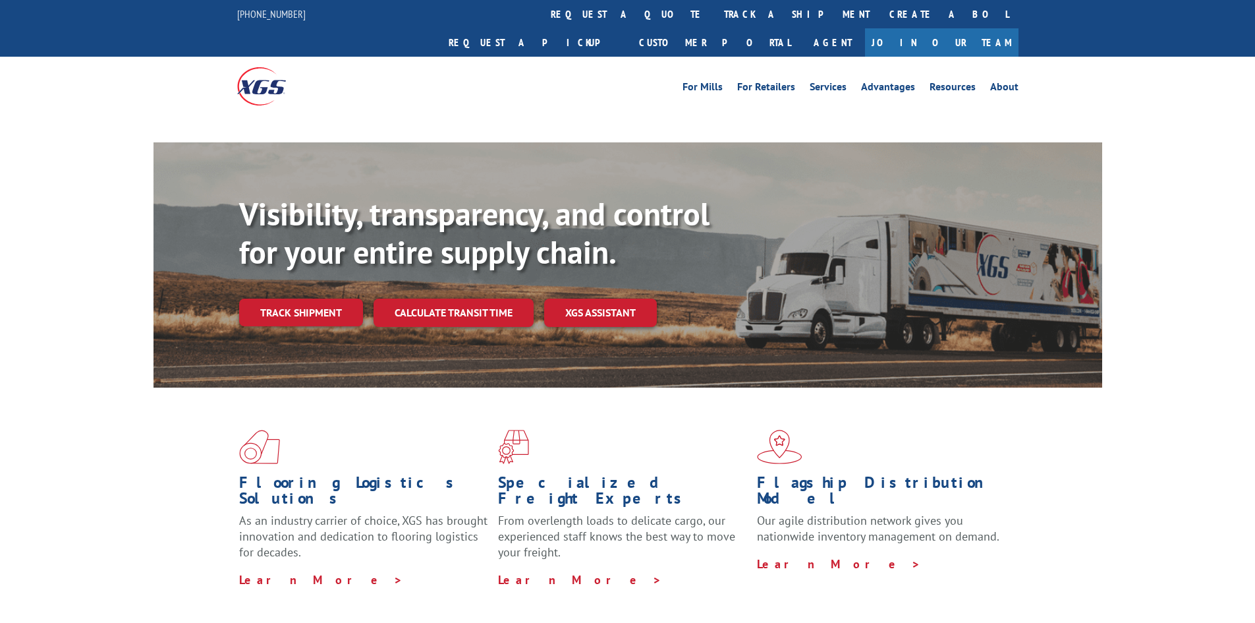 The image size is (1255, 623). Describe the element at coordinates (942, 42) in the screenshot. I see `a: Join Our Team` at that location.